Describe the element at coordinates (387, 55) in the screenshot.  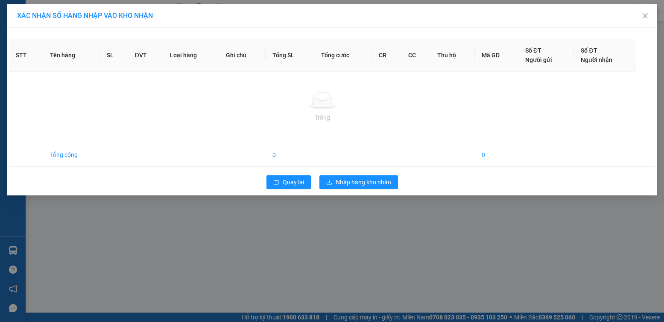
I see `th: CR` at that location.